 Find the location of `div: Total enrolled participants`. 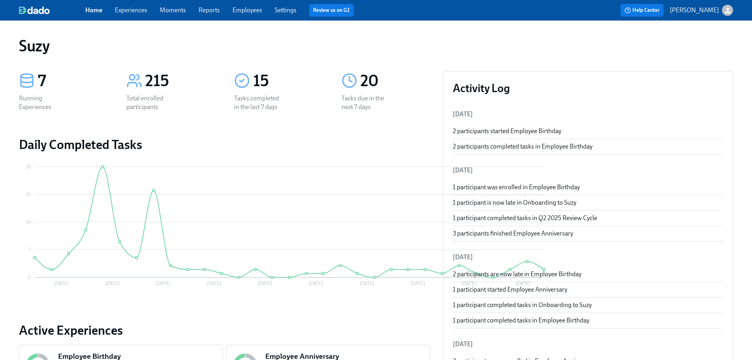

div: Total enrolled participants is located at coordinates (152, 103).